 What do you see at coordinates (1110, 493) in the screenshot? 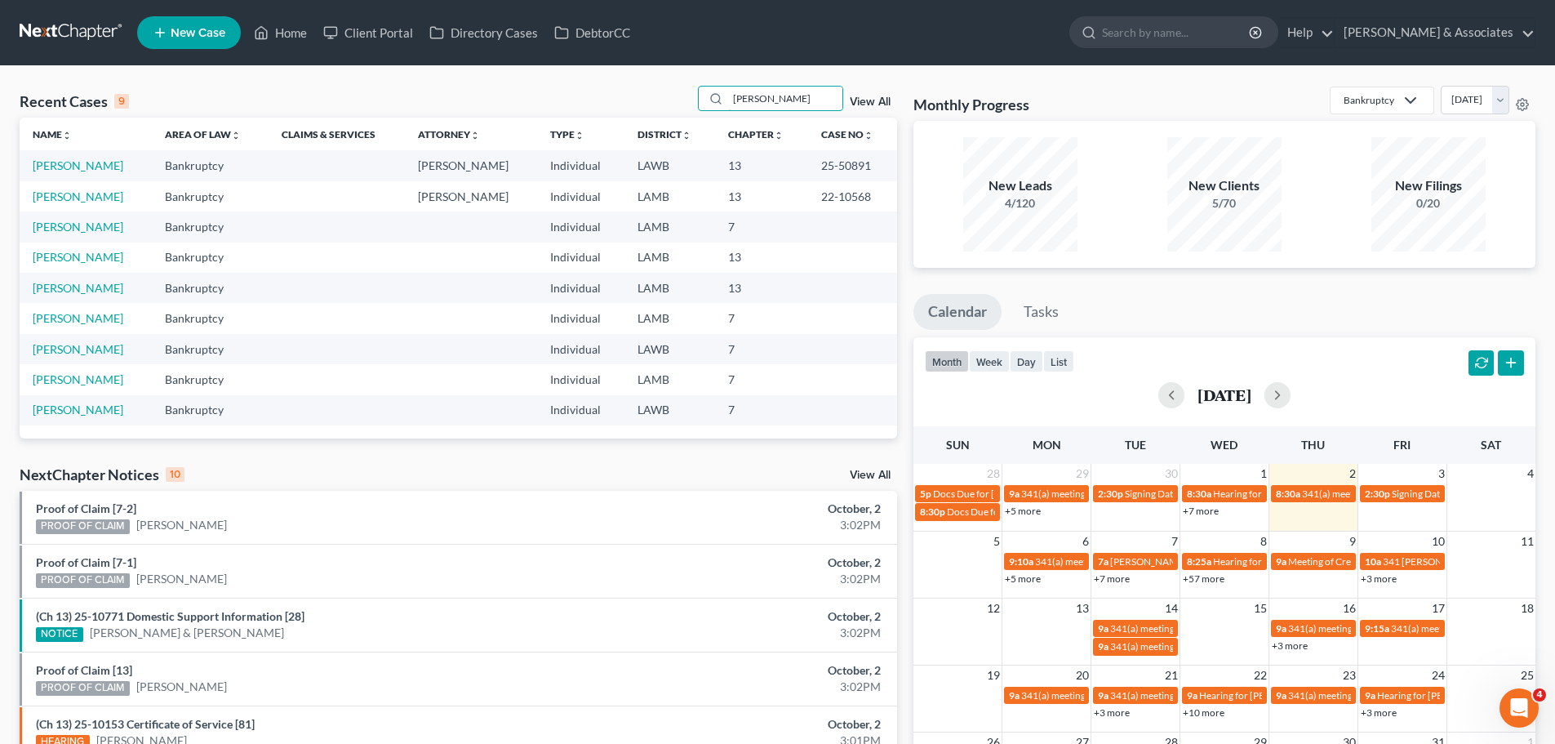
I see `span: 2:30p` at bounding box center [1110, 493].